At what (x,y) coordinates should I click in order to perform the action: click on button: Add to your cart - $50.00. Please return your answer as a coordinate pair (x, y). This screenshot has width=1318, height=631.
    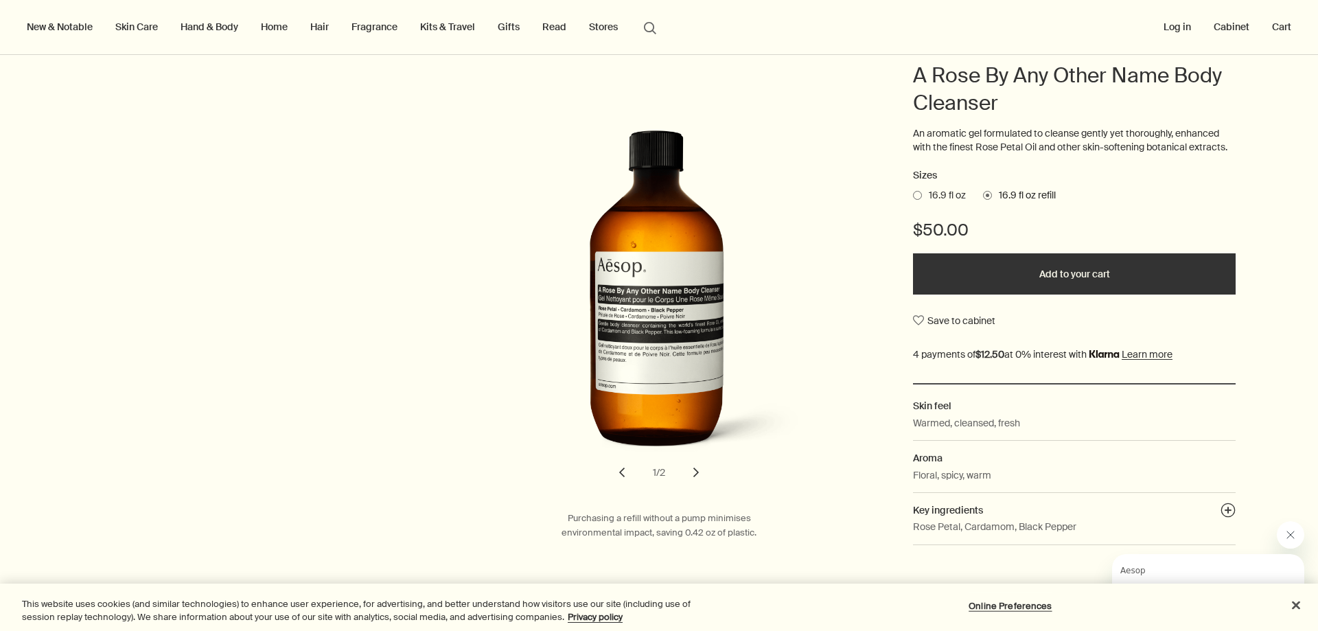
    Looking at the image, I should click on (1074, 274).